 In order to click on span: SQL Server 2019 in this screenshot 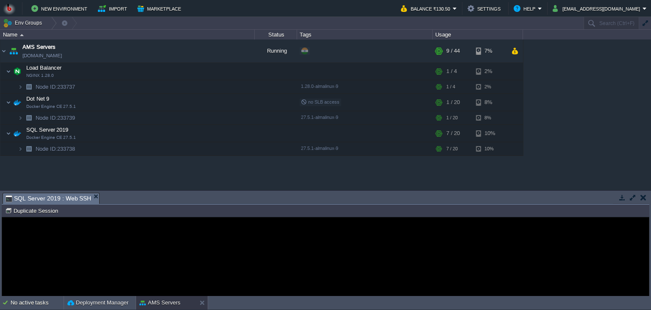, I will do `click(47, 129)`.